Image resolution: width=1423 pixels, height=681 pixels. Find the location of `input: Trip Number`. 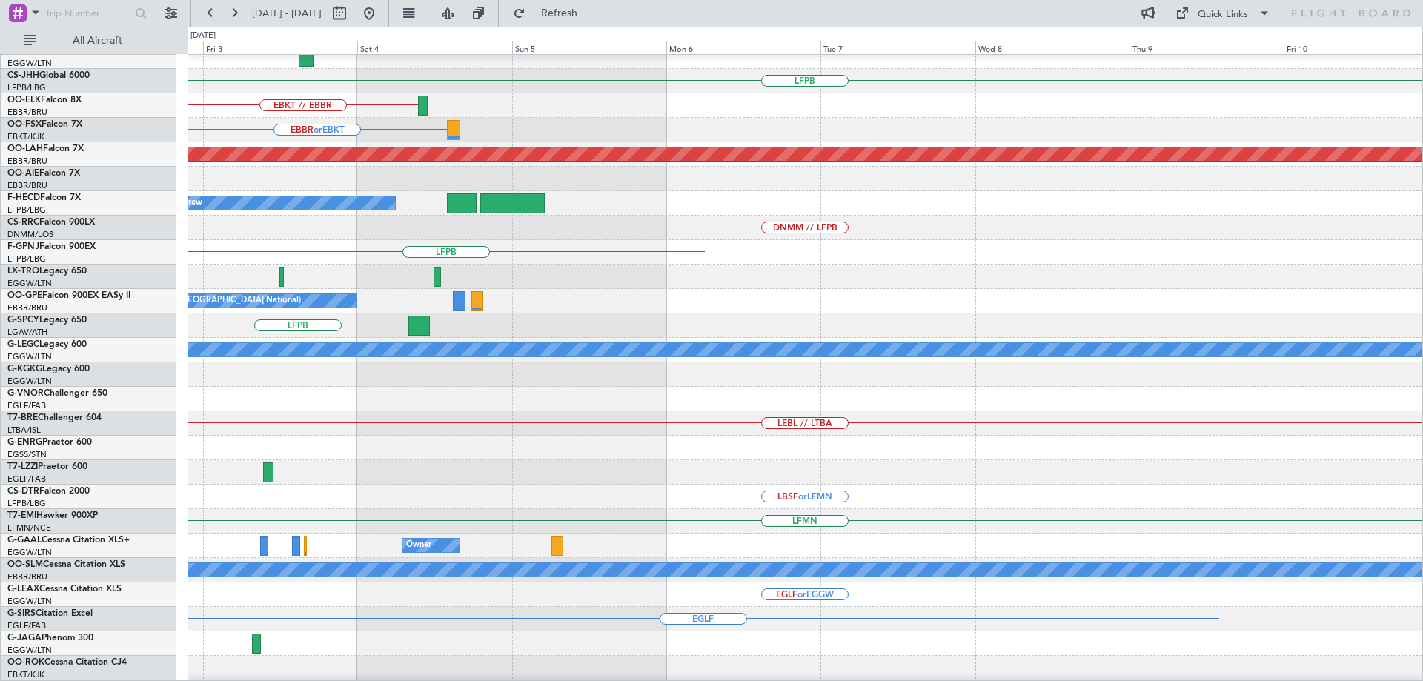

input: Trip Number is located at coordinates (87, 13).